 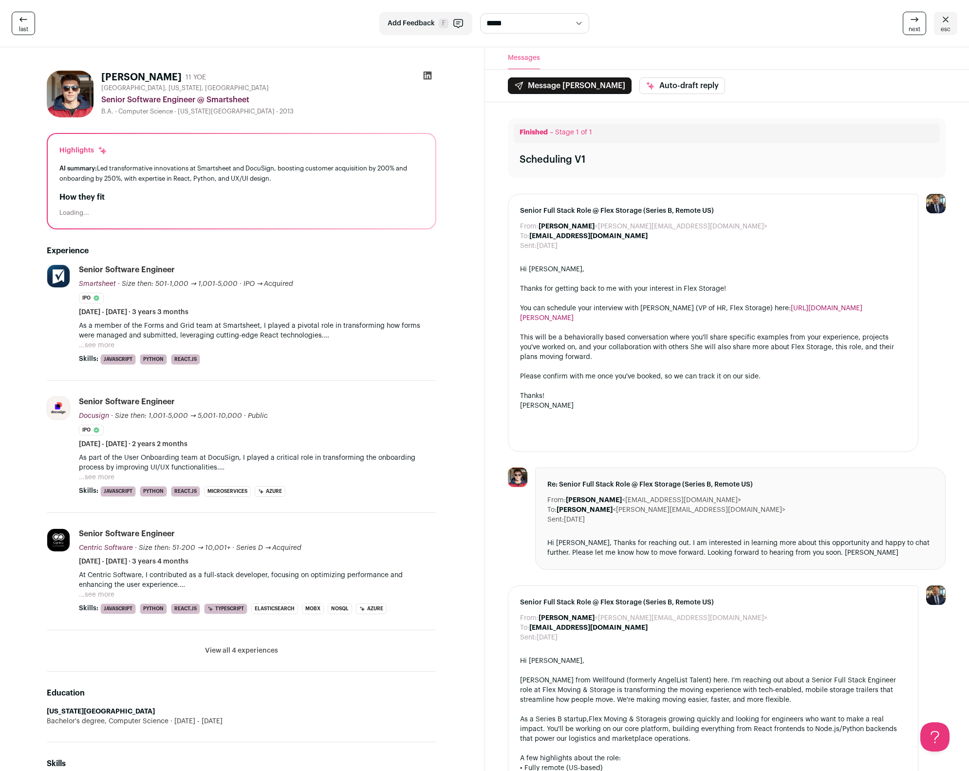 What do you see at coordinates (945, 23) in the screenshot?
I see `a: esc` at bounding box center [945, 23].